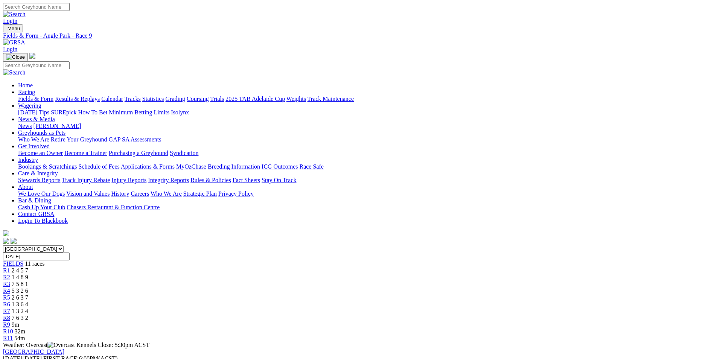  What do you see at coordinates (30, 105) in the screenshot?
I see `a: Wagering` at bounding box center [30, 105].